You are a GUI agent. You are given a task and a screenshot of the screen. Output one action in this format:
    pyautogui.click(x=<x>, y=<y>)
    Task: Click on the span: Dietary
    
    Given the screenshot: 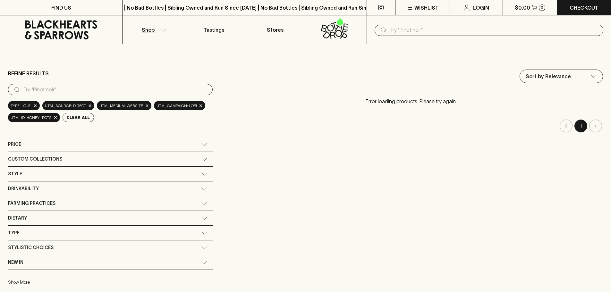 What is the action you would take?
    pyautogui.click(x=17, y=218)
    